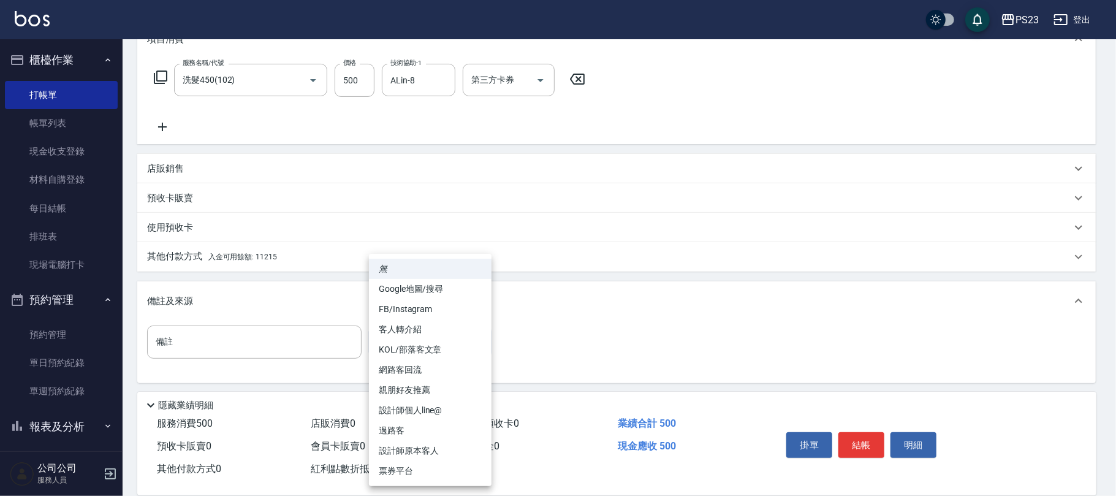  Describe the element at coordinates (430, 349) in the screenshot. I see `li: KOL/部落客文章` at that location.